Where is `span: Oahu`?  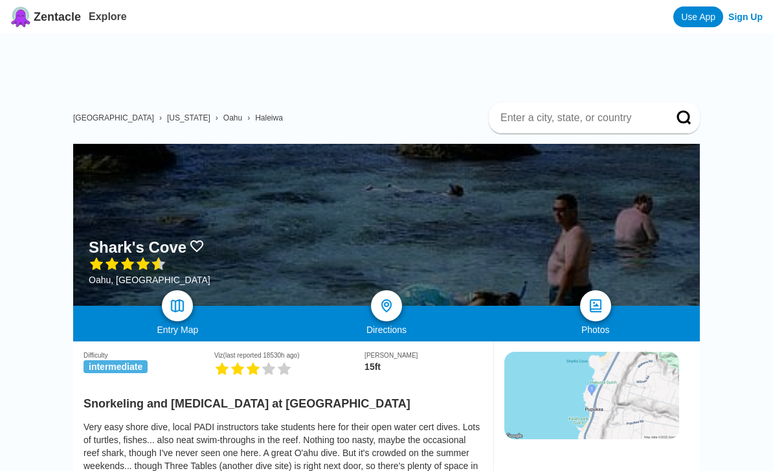
span: Oahu is located at coordinates (232, 118).